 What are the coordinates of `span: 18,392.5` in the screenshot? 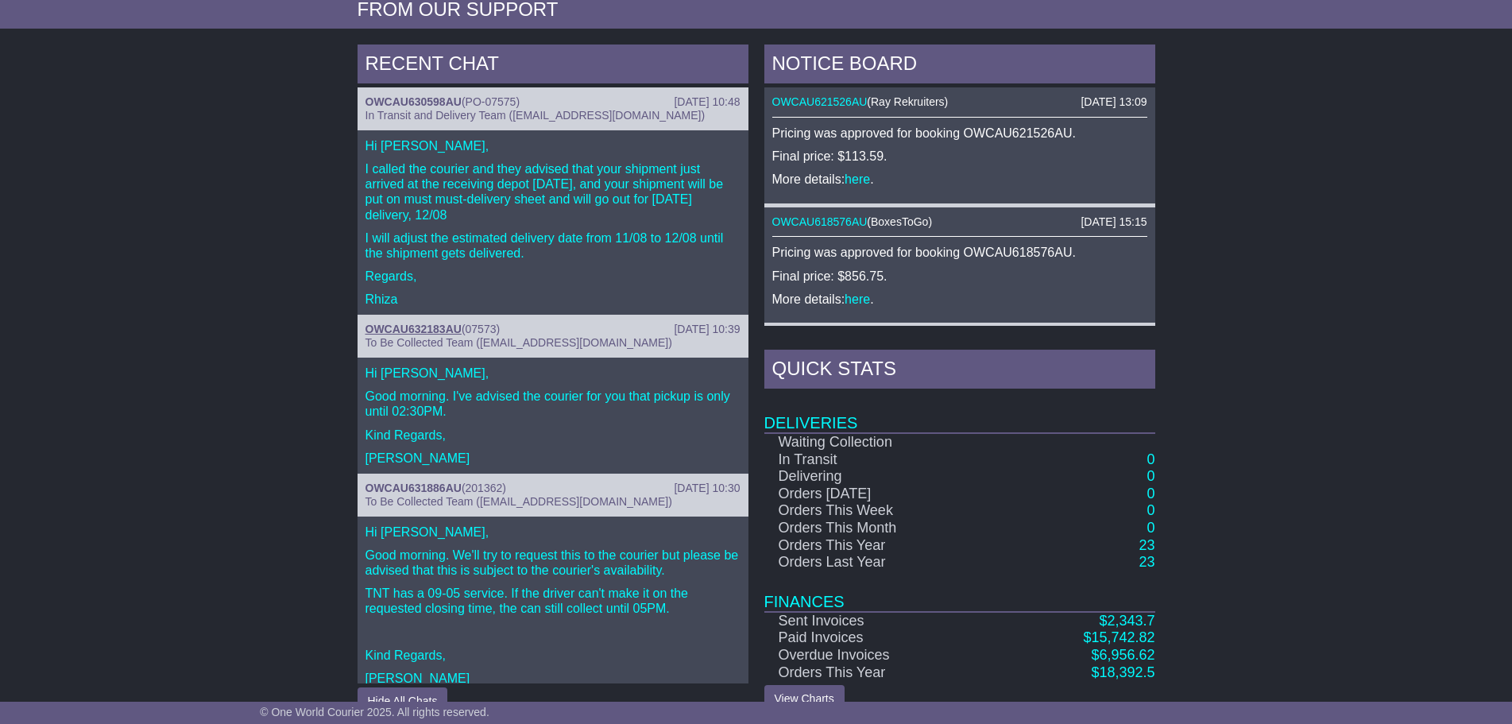 It's located at (1126, 672).